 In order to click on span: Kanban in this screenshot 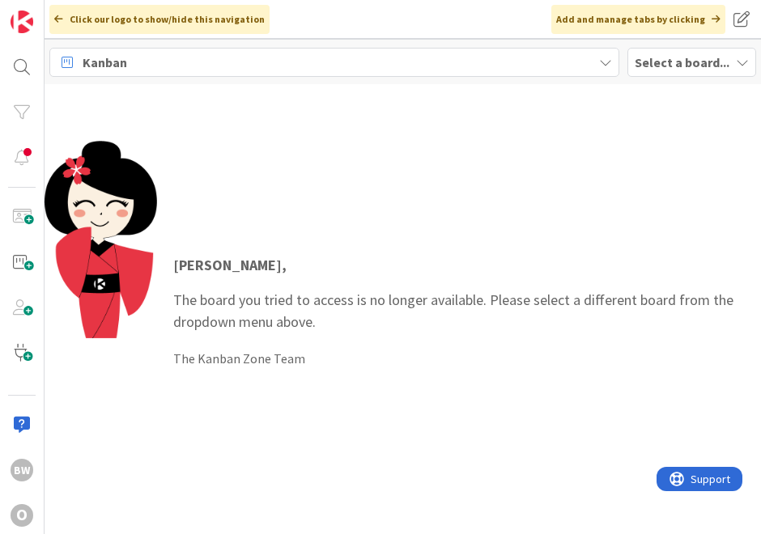, I will do `click(104, 62)`.